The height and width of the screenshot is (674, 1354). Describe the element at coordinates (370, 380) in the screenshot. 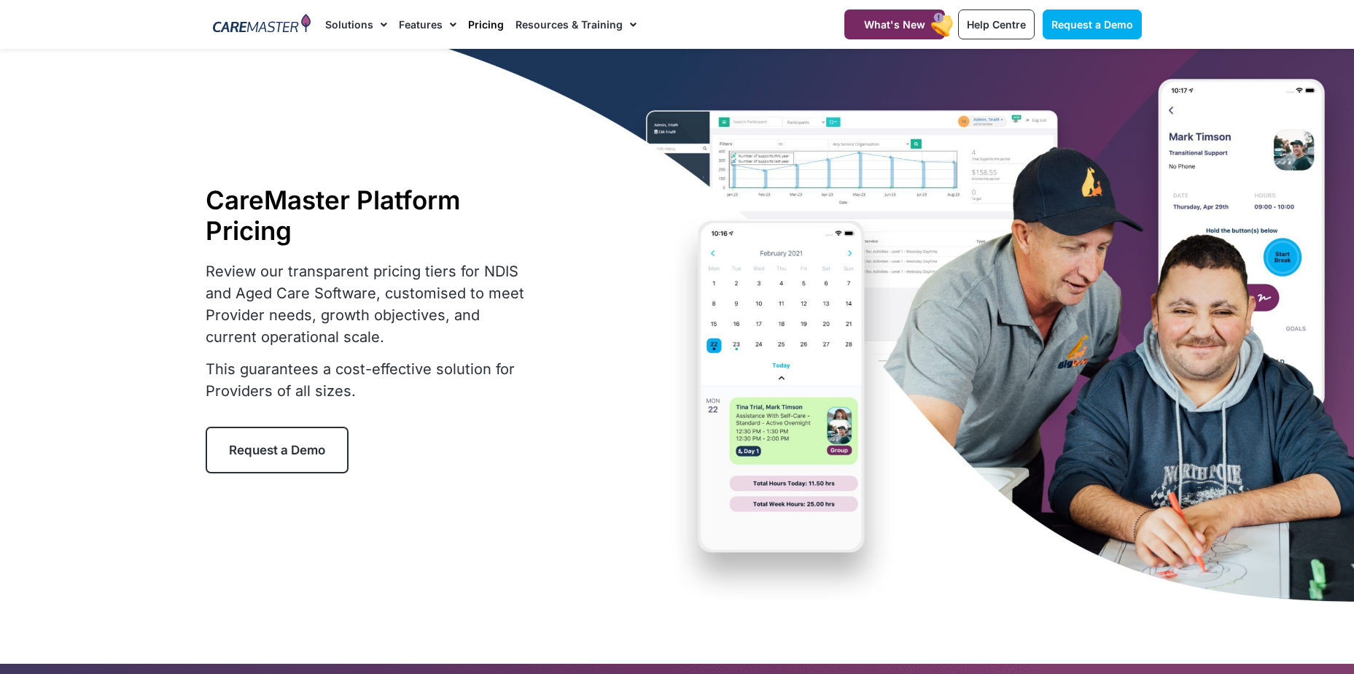

I see `p: This guarantees a cost-effective solution for Providers of all sizes.` at that location.